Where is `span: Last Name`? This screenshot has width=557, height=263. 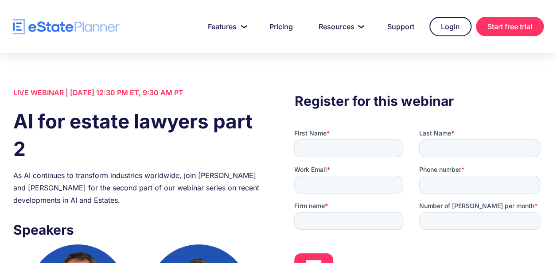 span: Last Name is located at coordinates (141, 4).